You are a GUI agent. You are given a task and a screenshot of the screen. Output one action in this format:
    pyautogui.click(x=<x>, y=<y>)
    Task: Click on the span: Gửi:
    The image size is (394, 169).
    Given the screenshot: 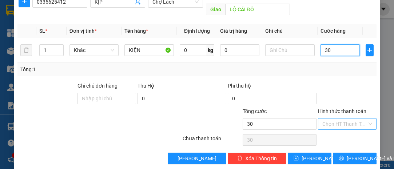 What is the action you would take?
    pyautogui.click(x=12, y=11)
    